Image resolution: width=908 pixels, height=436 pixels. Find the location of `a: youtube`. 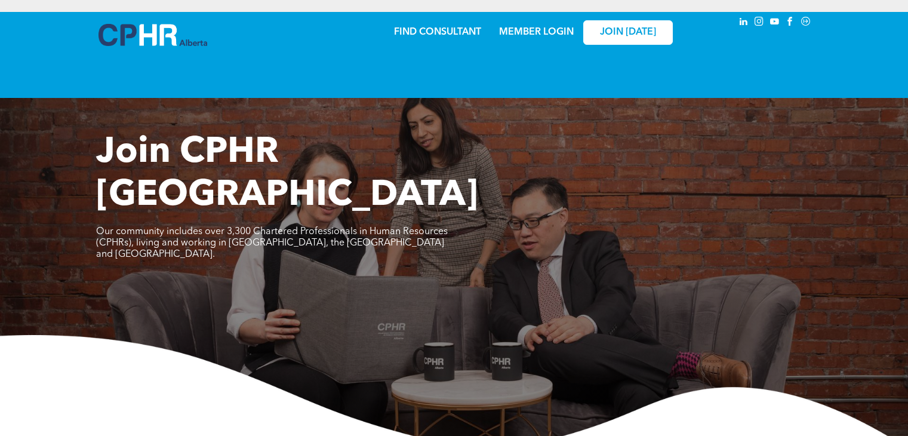

a: youtube is located at coordinates (774, 23).